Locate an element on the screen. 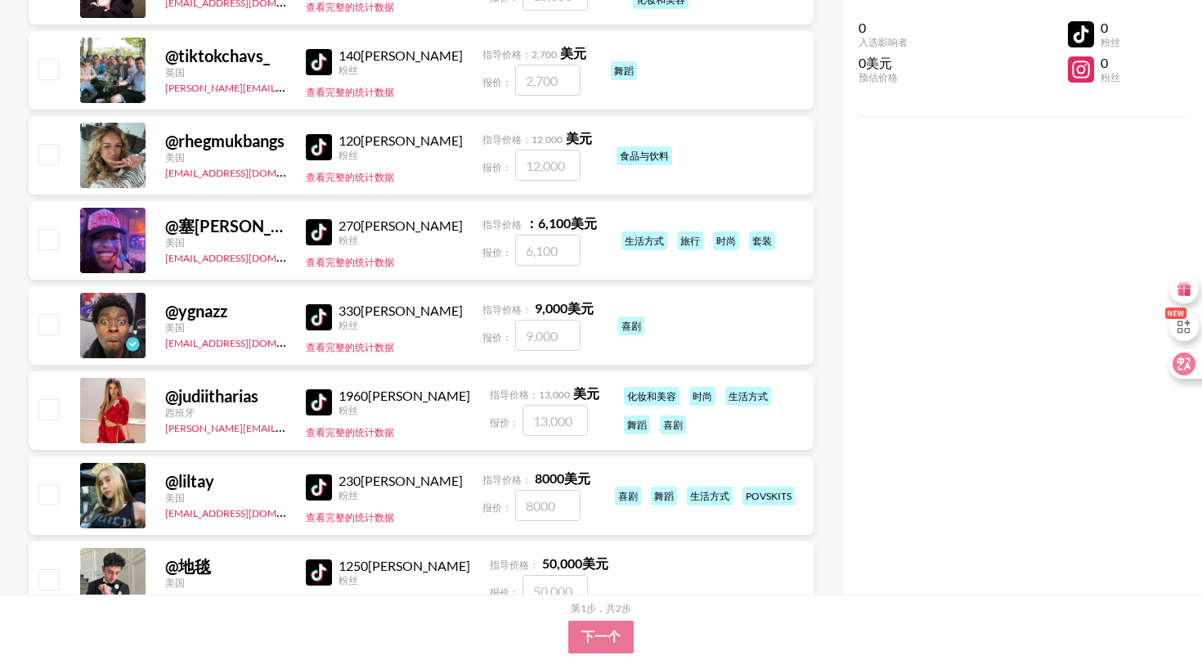 The width and height of the screenshot is (1202, 660). div: 套装 is located at coordinates (762, 240).